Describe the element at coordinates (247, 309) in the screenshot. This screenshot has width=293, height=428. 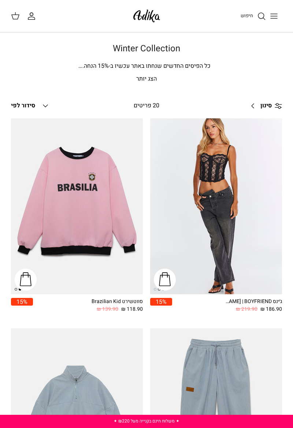
I see `span: 219.90 ₪` at that location.